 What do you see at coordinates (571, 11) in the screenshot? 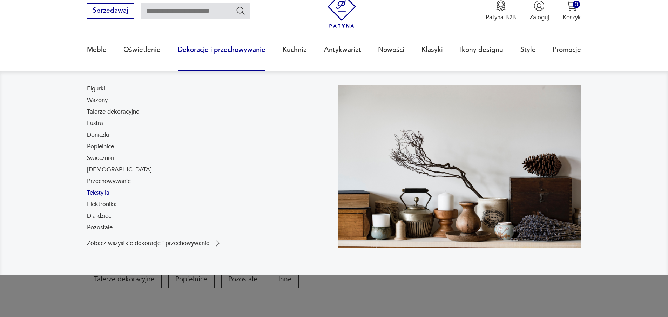
I see `button: 0Koszyk` at bounding box center [571, 11].